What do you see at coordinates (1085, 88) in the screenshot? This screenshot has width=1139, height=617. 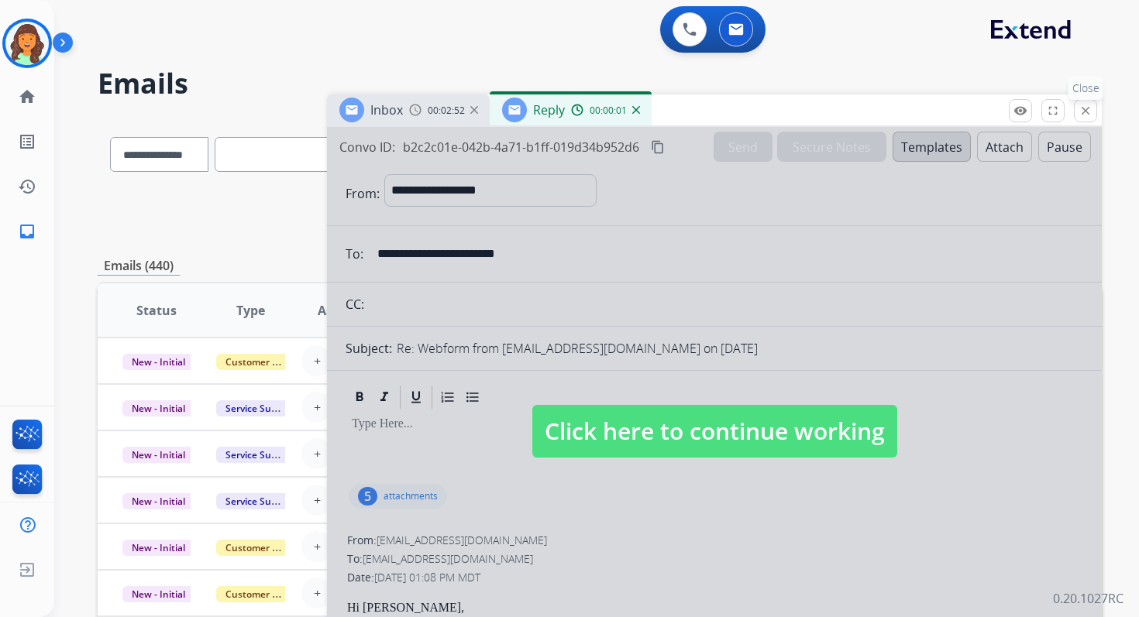 I see `p: Close` at bounding box center [1085, 88].